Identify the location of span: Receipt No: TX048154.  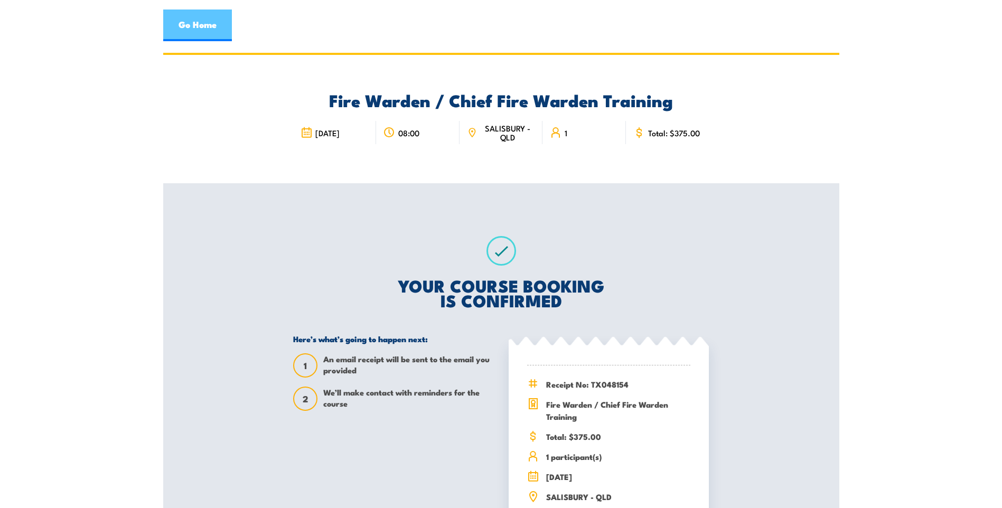
(618, 384).